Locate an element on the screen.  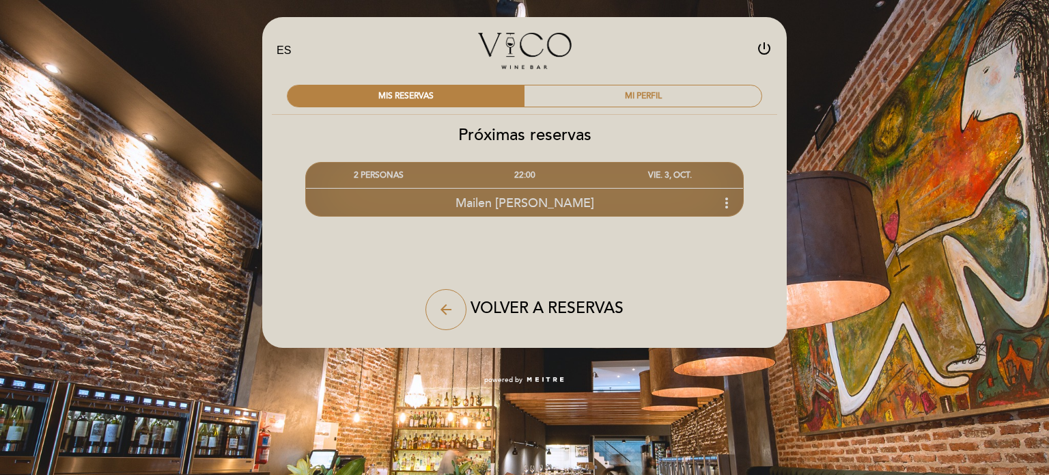
div: 2 PERSONAS is located at coordinates (378, 175).